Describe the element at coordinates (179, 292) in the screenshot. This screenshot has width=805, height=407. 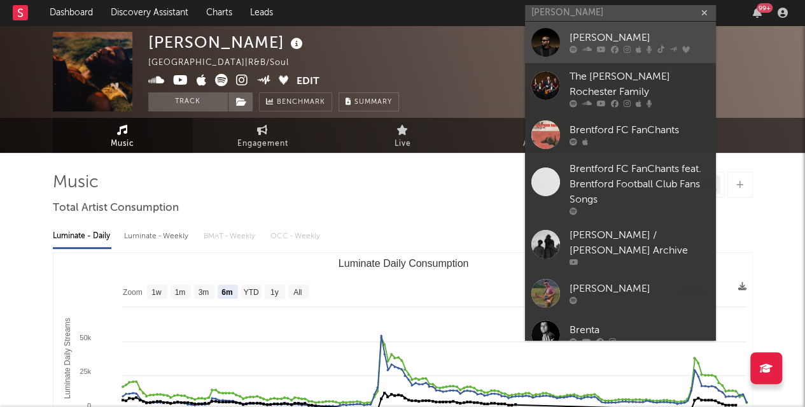
I see `text: 1m` at that location.